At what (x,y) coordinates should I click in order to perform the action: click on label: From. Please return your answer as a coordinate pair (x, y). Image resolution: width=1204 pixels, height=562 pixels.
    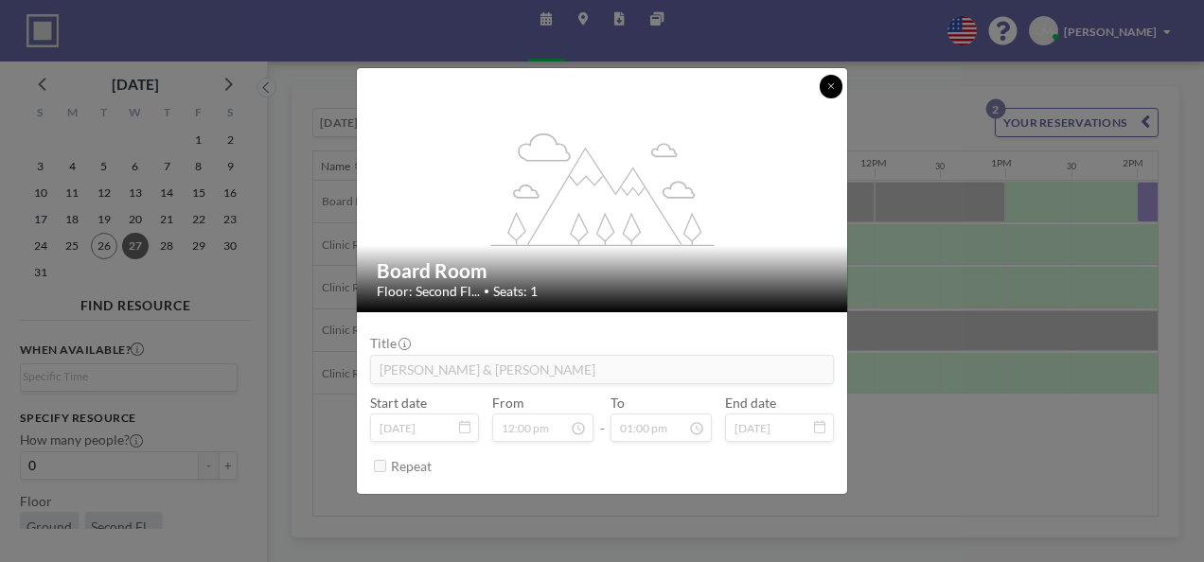
    Looking at the image, I should click on (507, 402).